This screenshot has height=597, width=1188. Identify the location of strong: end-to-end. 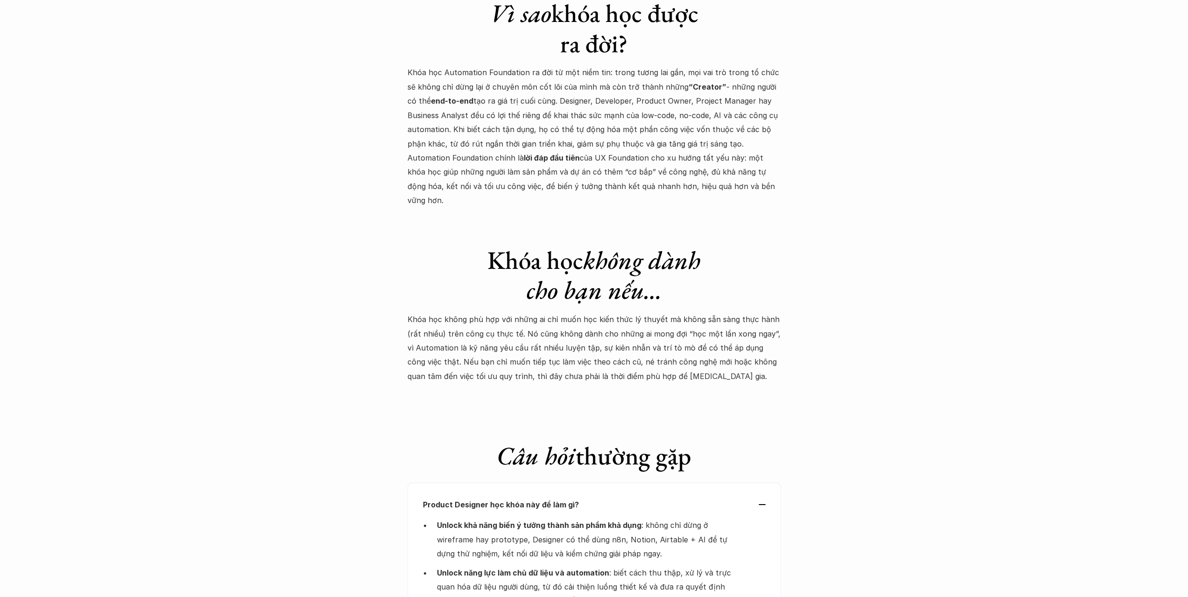
(452, 101).